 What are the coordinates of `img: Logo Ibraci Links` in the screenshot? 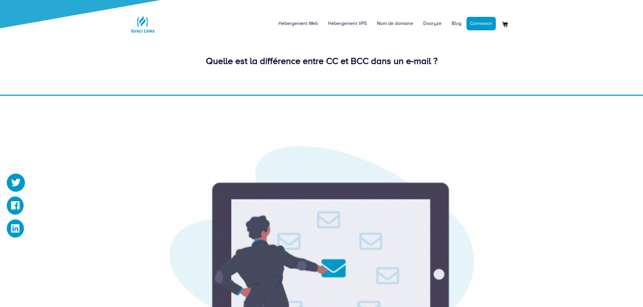 It's located at (143, 24).